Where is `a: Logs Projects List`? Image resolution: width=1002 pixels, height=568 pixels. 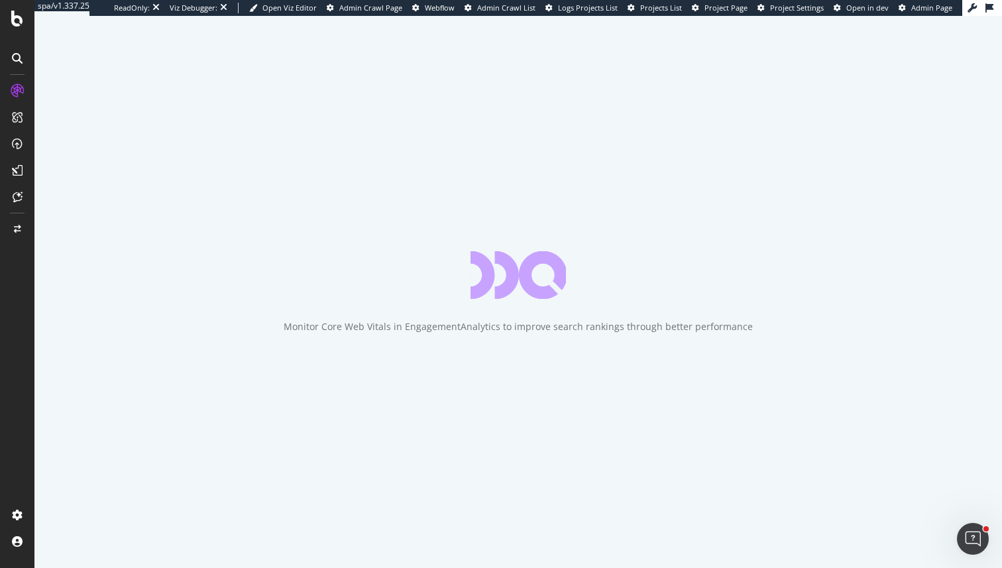
a: Logs Projects List is located at coordinates (581, 8).